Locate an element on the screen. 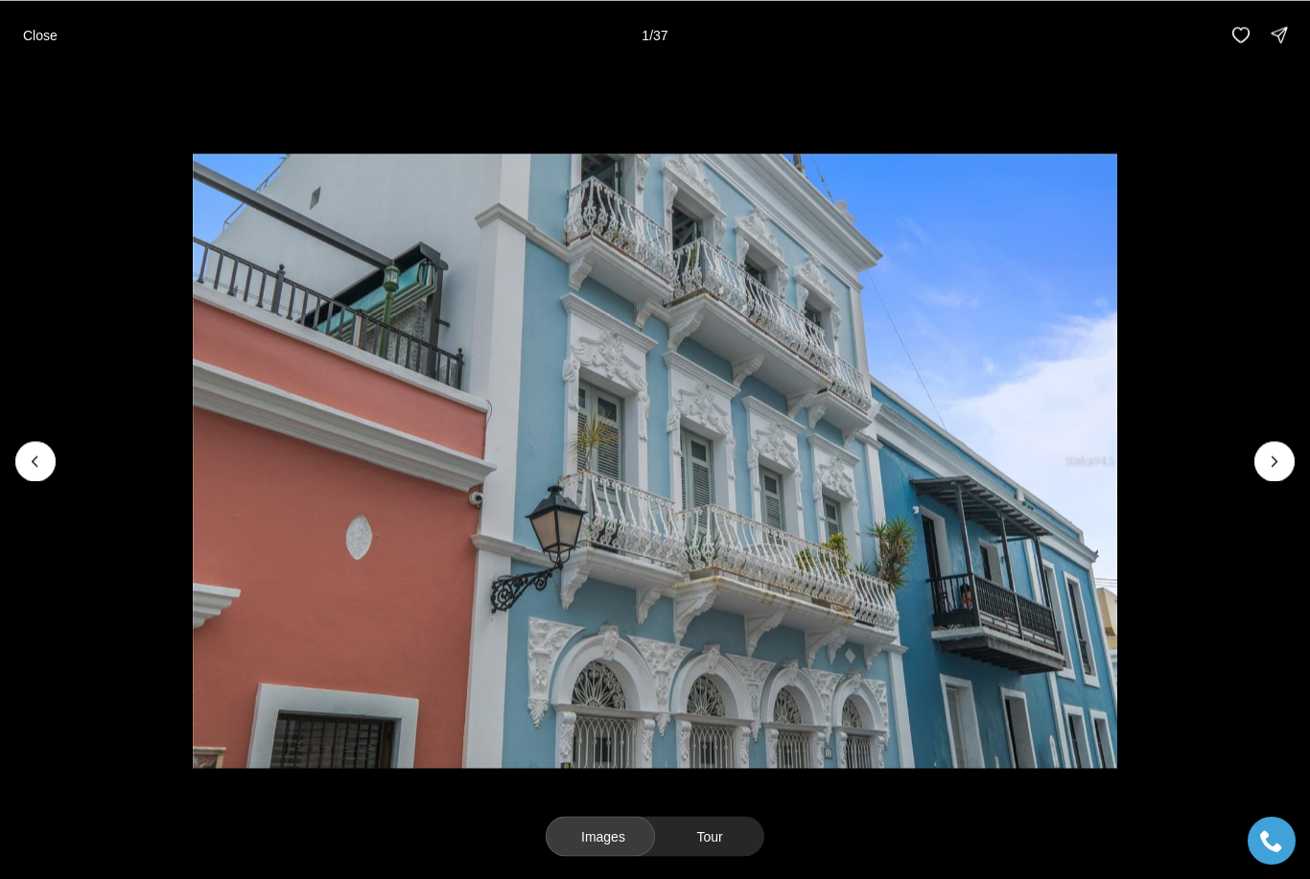  button: Tour is located at coordinates (710, 836).